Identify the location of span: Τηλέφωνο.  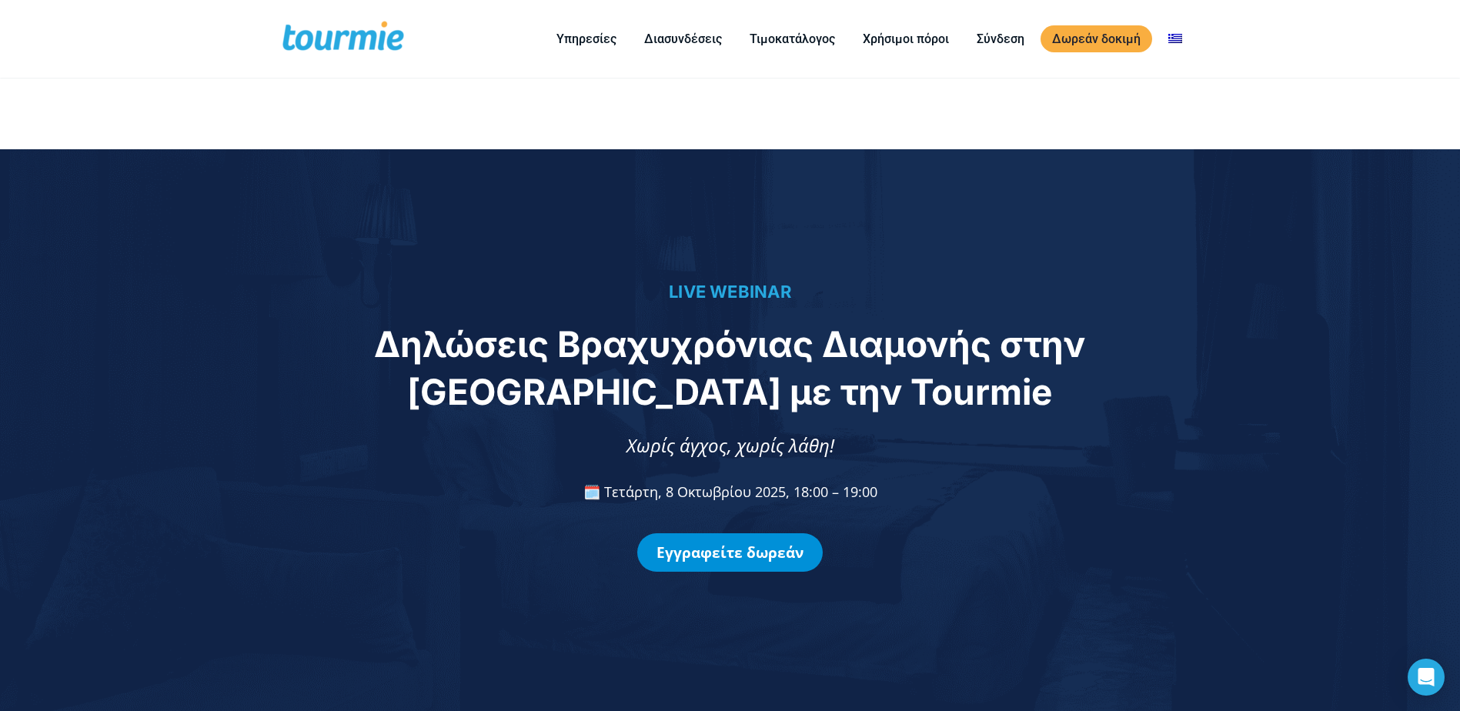
(452, 71).